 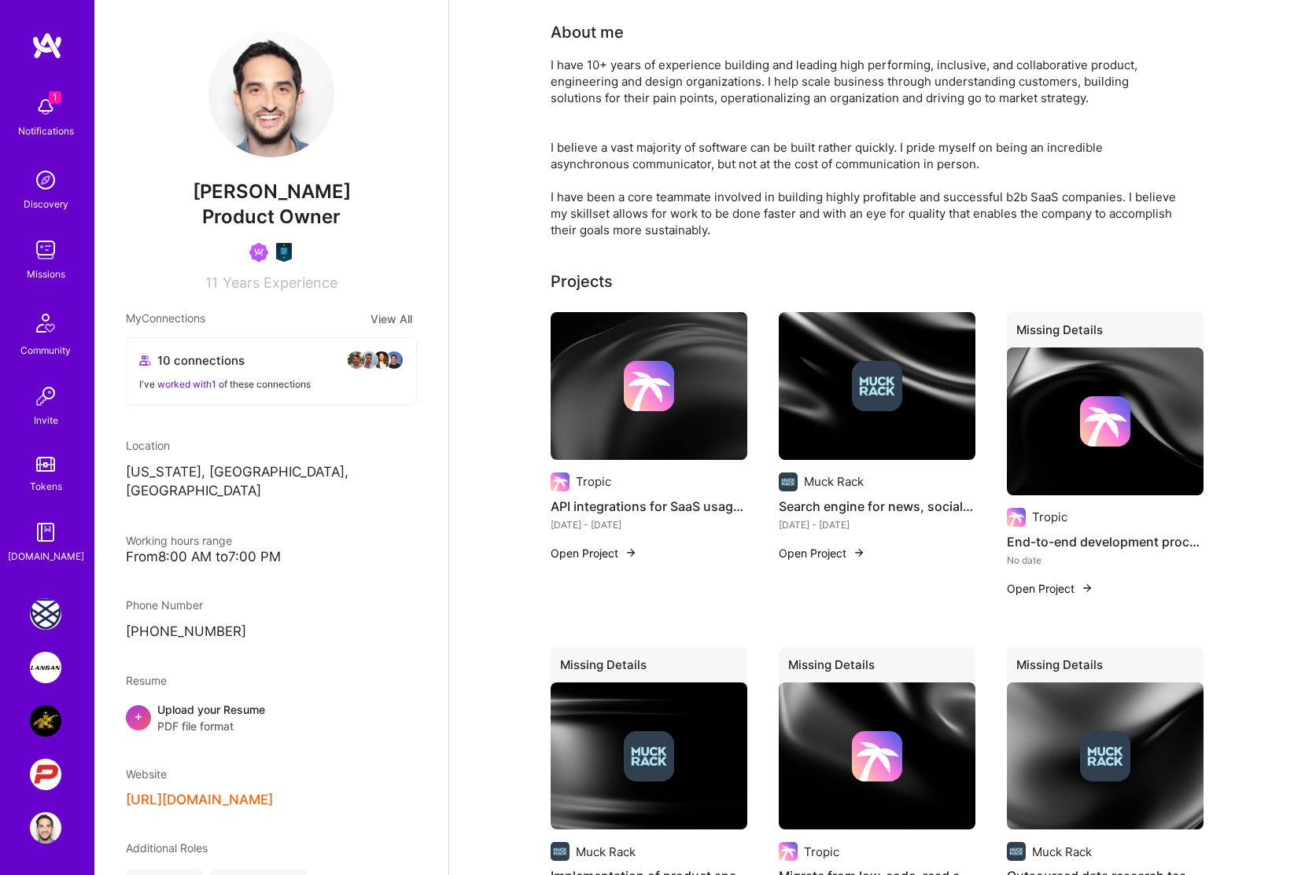 What do you see at coordinates (47, 46) in the screenshot?
I see `img: logo` at bounding box center [47, 46].